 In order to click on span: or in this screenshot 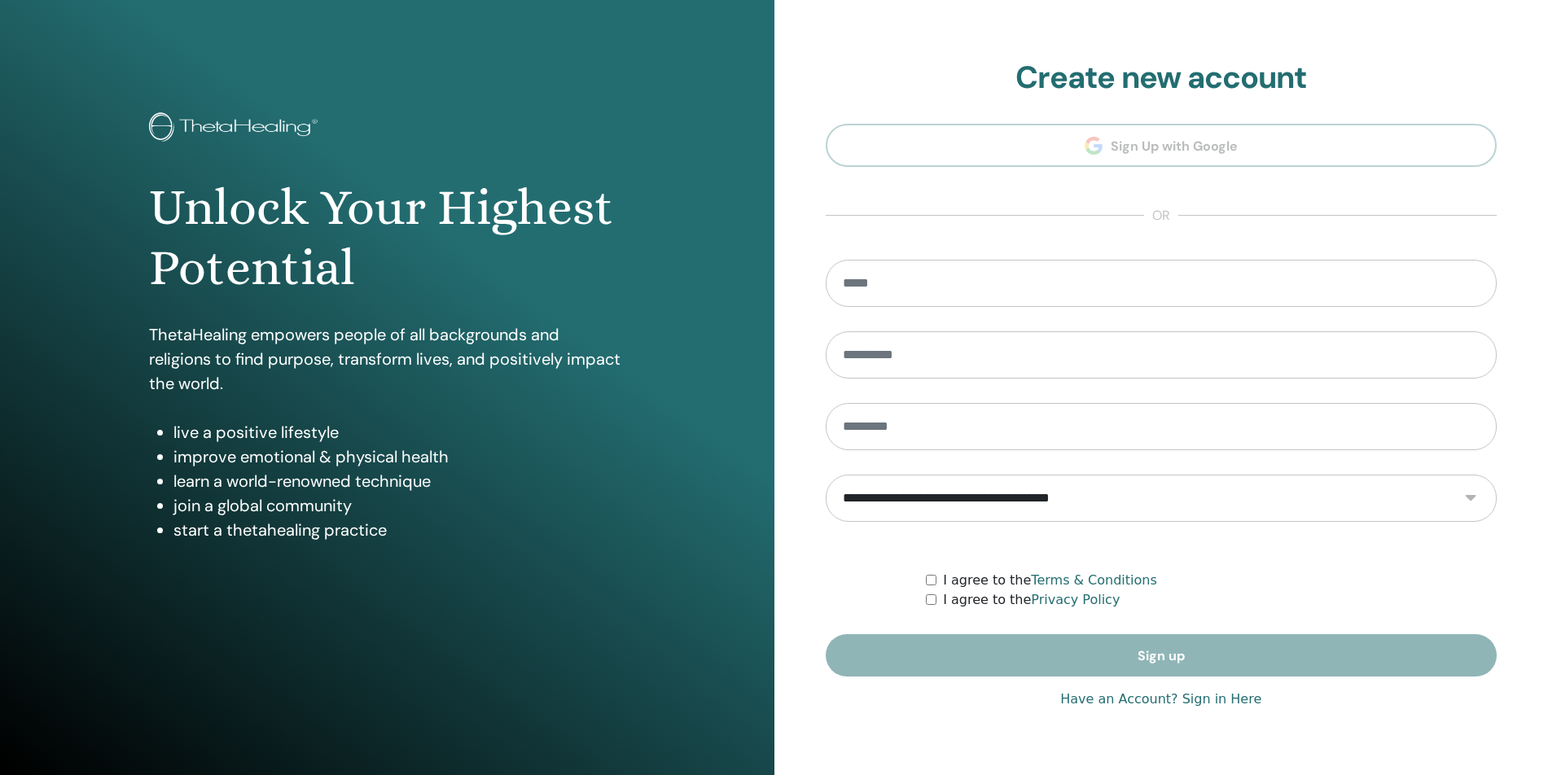, I will do `click(1161, 216)`.